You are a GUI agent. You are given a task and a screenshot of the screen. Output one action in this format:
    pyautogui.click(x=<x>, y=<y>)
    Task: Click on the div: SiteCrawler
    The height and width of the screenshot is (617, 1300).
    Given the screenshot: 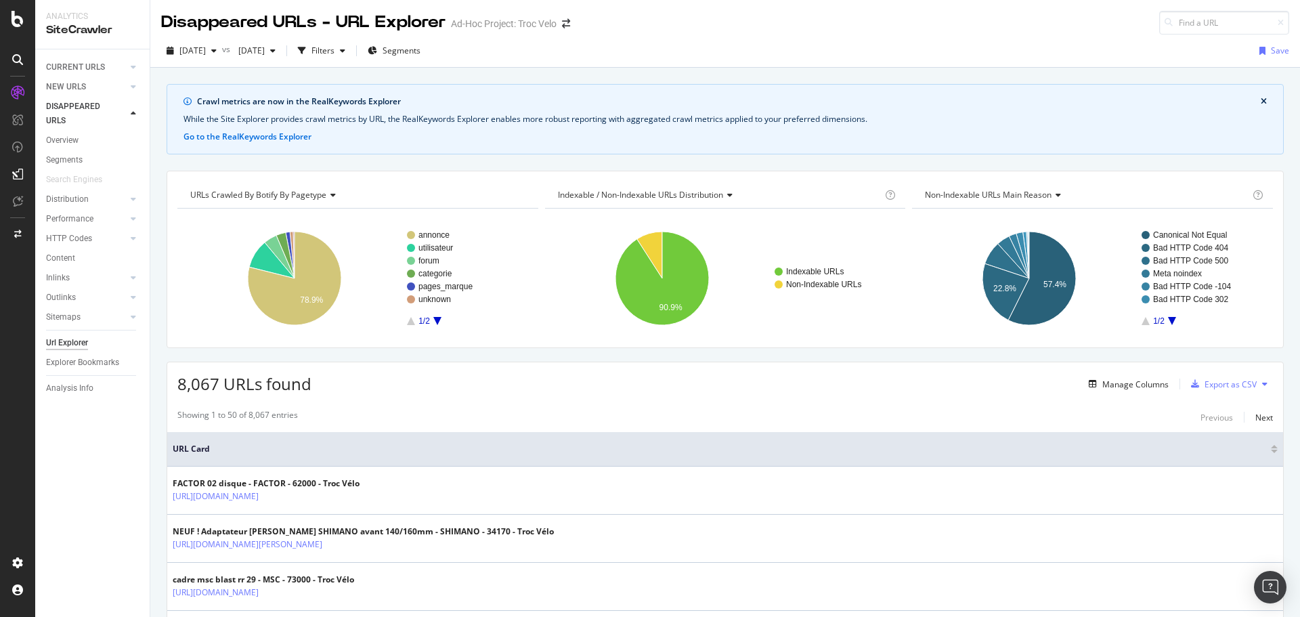 What is the action you would take?
    pyautogui.click(x=92, y=30)
    